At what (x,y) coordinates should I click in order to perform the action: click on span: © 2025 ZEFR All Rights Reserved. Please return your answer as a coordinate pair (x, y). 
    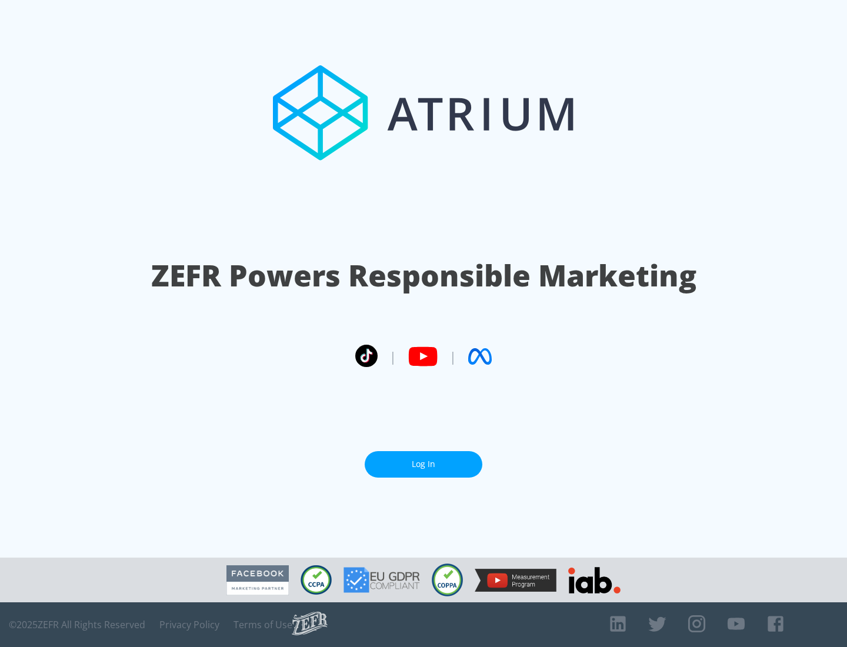
    Looking at the image, I should click on (77, 625).